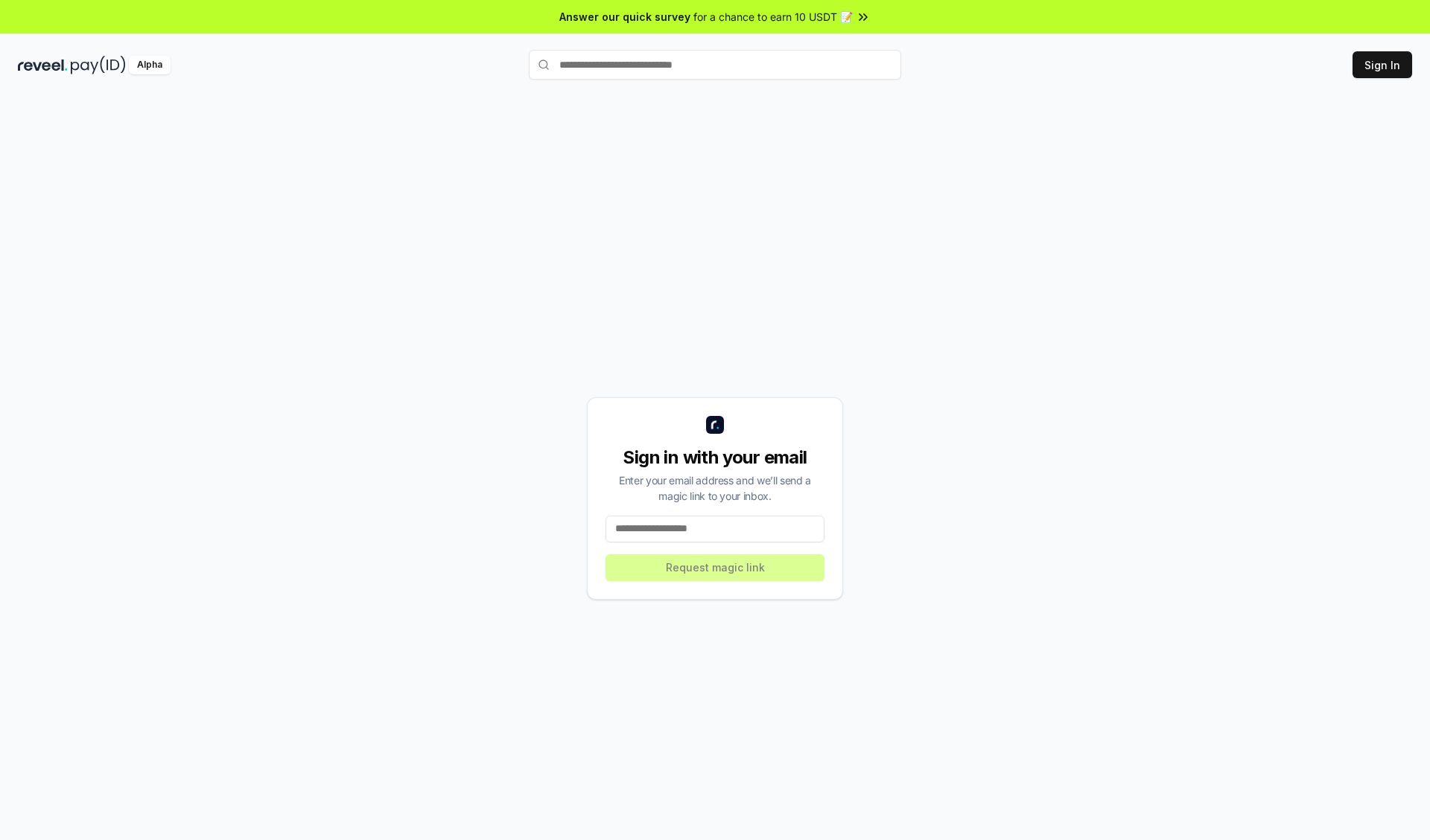  Describe the element at coordinates (715, 426) in the screenshot. I see `img: logo_small` at that location.